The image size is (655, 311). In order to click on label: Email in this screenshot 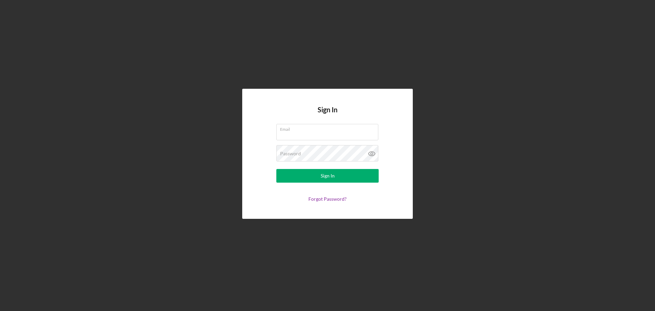, I will do `click(329, 128)`.